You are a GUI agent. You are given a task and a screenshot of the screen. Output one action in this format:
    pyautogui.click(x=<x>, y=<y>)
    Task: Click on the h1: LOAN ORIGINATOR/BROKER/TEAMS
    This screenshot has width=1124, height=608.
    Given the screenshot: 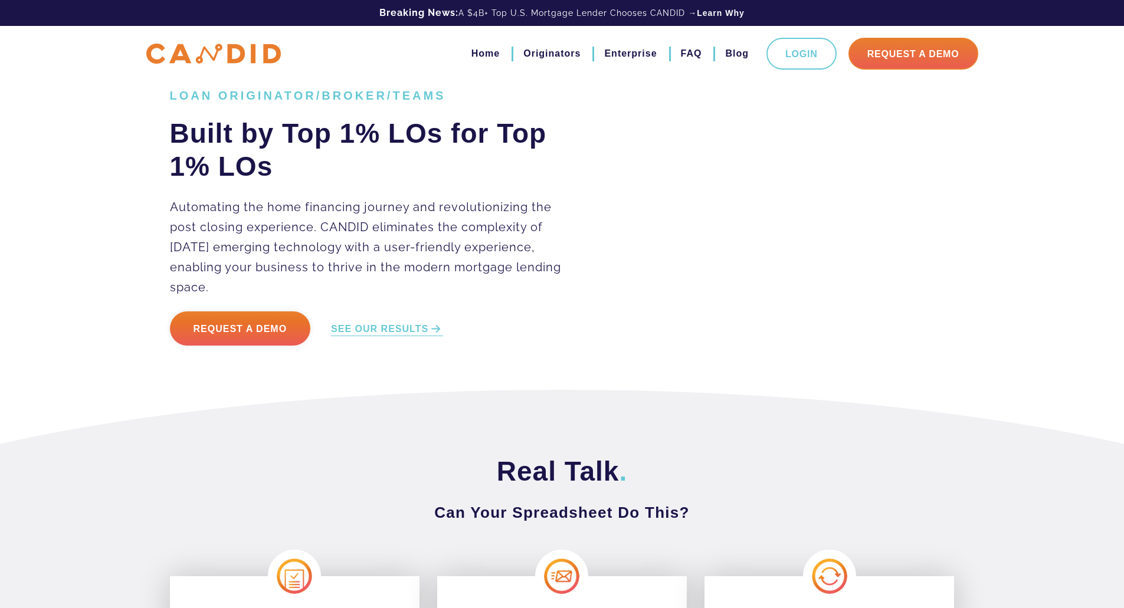 What is the action you would take?
    pyautogui.click(x=374, y=96)
    